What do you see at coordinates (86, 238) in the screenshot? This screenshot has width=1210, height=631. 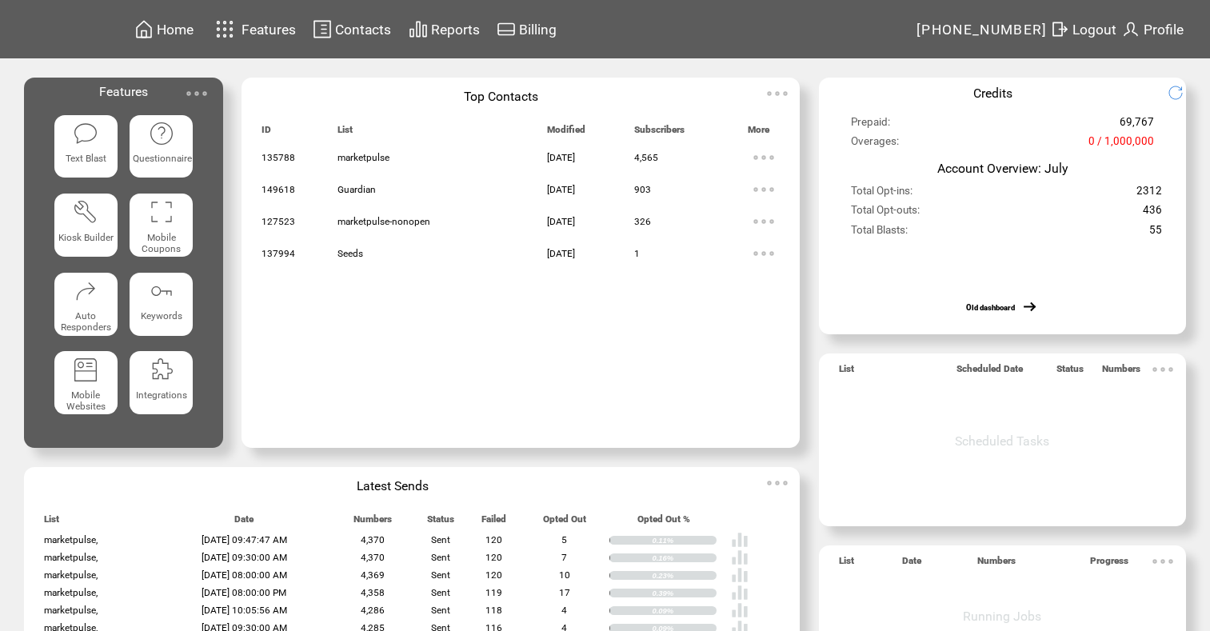 I see `span: Kiosk Builder` at bounding box center [86, 238].